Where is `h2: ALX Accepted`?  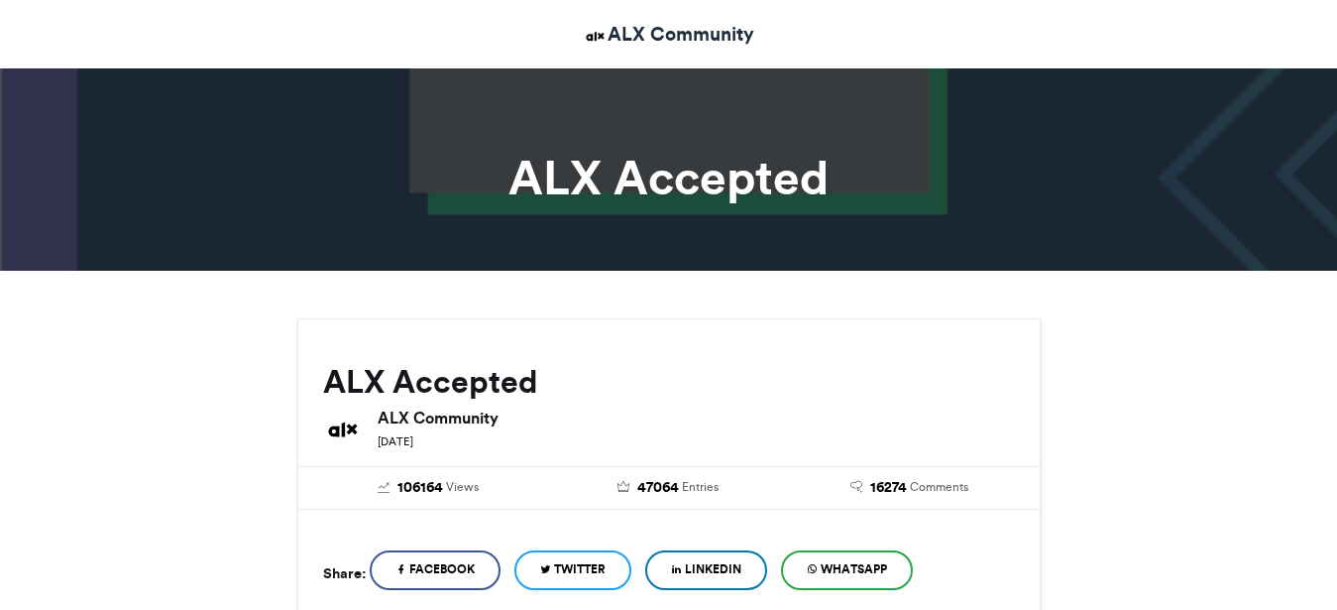 h2: ALX Accepted is located at coordinates (669, 382).